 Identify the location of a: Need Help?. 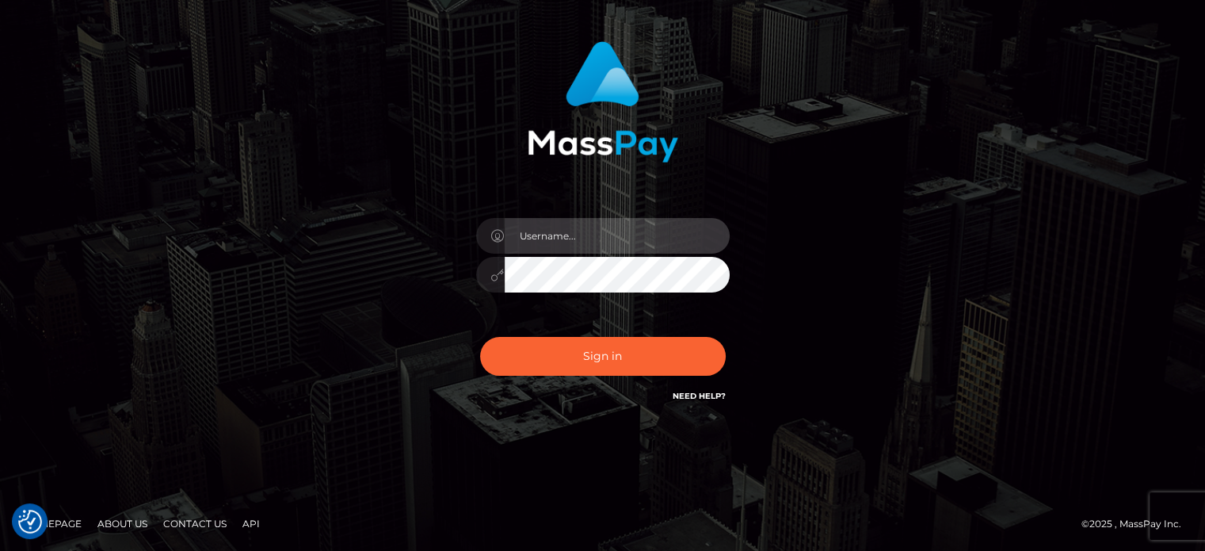
(699, 395).